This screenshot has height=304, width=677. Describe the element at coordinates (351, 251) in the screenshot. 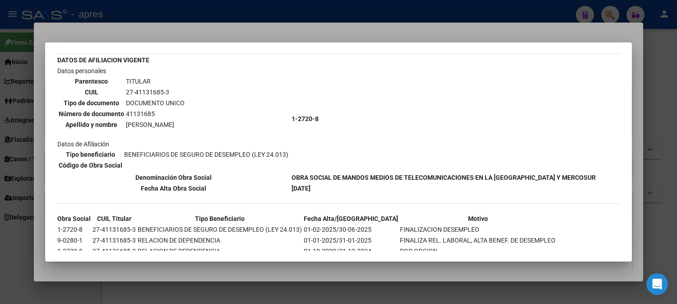

I see `td: 01-10-2020/31-12-2024` at that location.